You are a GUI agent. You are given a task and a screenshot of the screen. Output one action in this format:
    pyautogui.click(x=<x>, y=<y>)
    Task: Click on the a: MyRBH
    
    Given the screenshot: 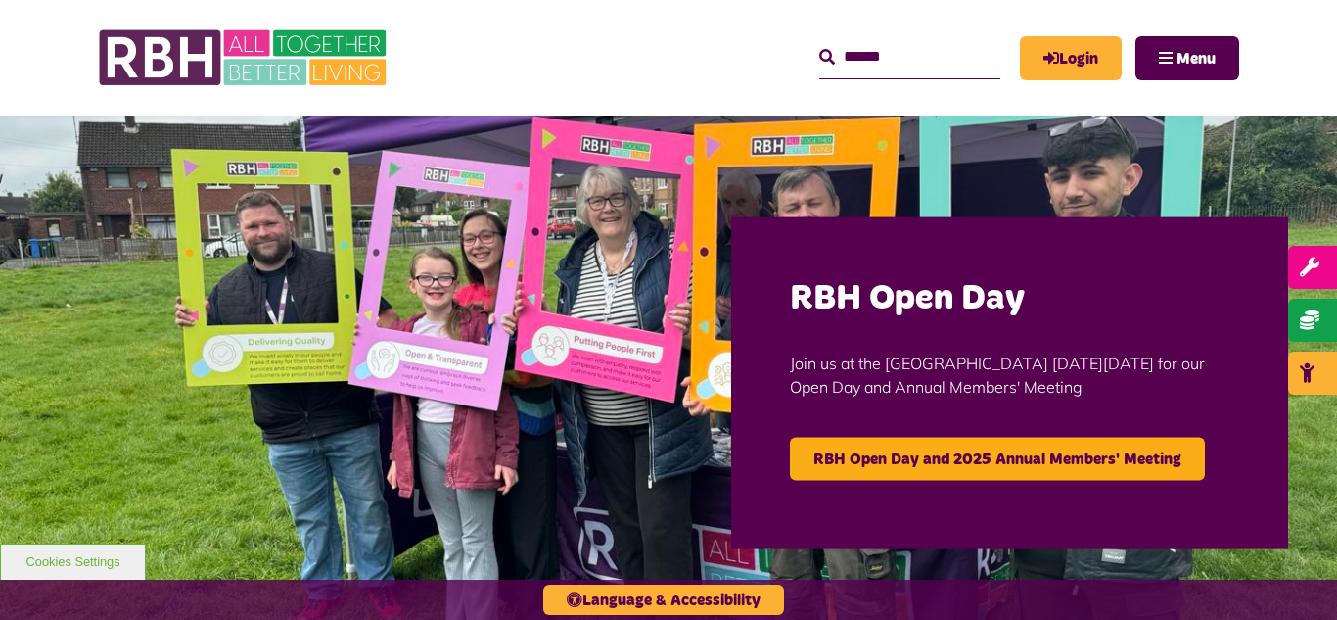 What is the action you would take?
    pyautogui.click(x=1071, y=58)
    